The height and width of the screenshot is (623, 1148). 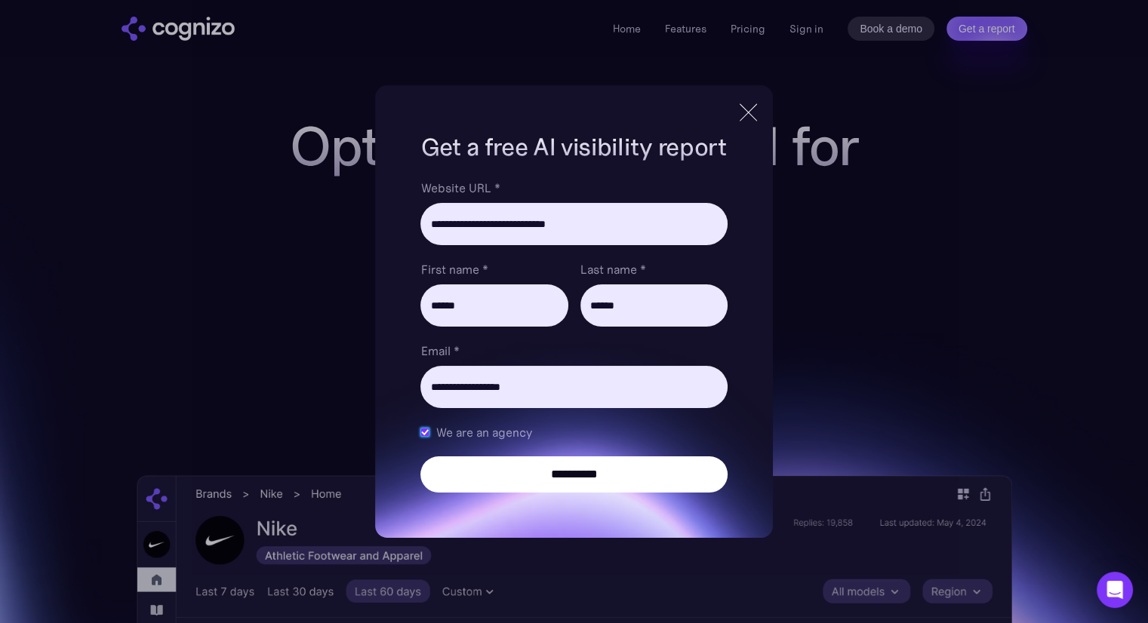 I want to click on h1: Get a free AI visibility report, so click(x=574, y=147).